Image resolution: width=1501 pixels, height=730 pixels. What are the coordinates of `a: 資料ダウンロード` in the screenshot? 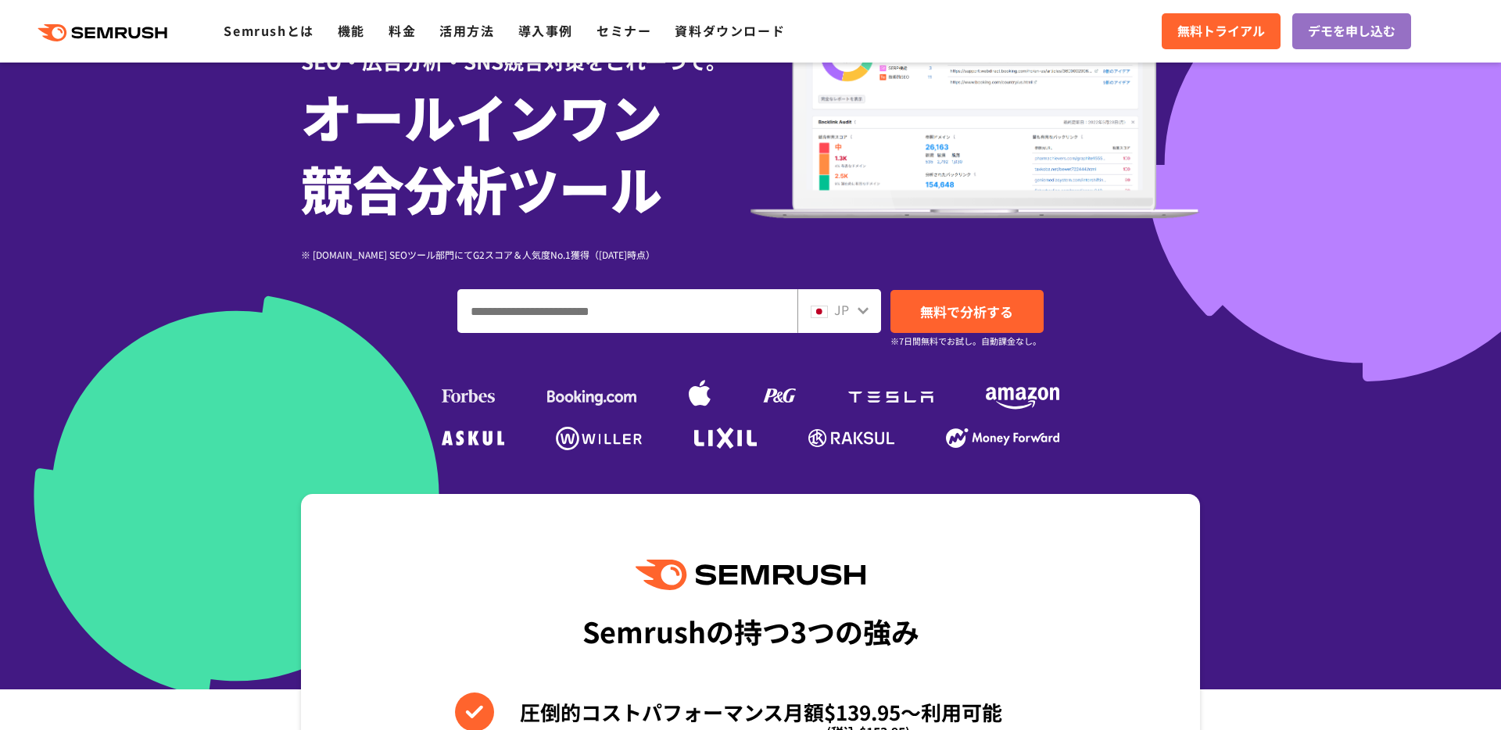 It's located at (729, 30).